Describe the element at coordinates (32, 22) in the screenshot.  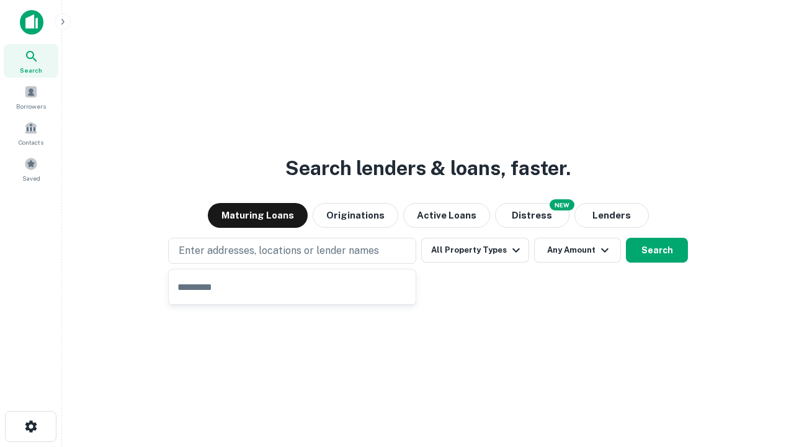
I see `img: capitalize-icon.png` at that location.